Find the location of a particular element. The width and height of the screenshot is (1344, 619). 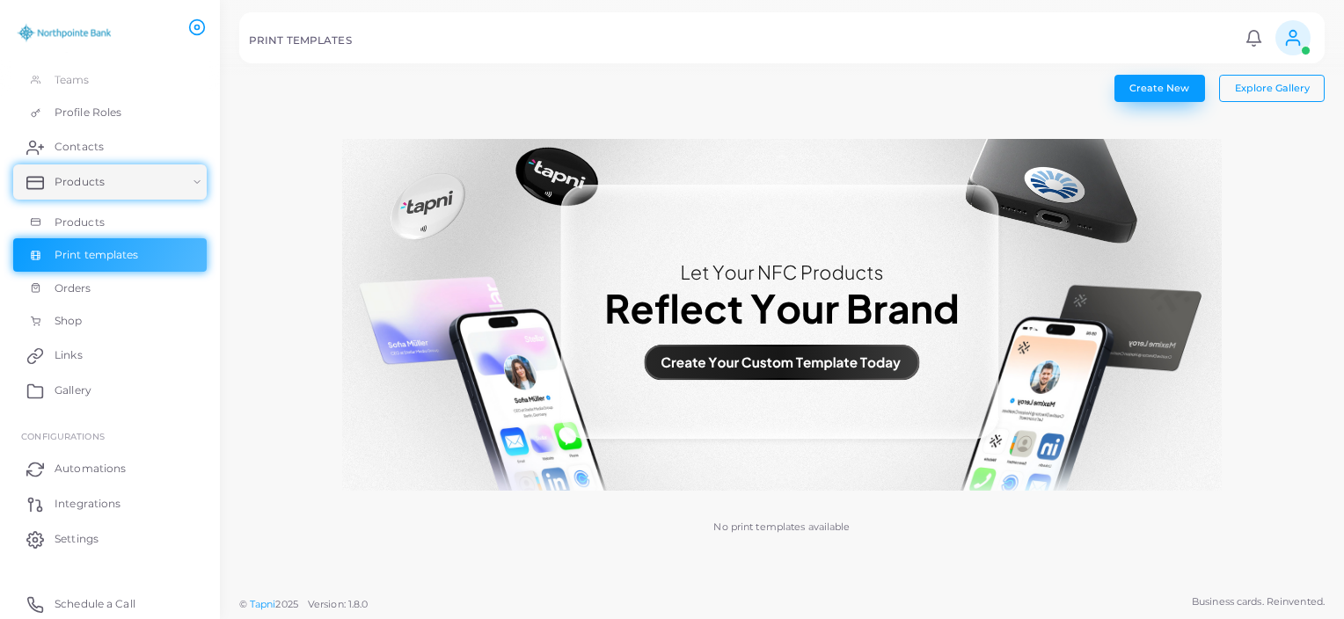

a: Contacts is located at coordinates (110, 147).